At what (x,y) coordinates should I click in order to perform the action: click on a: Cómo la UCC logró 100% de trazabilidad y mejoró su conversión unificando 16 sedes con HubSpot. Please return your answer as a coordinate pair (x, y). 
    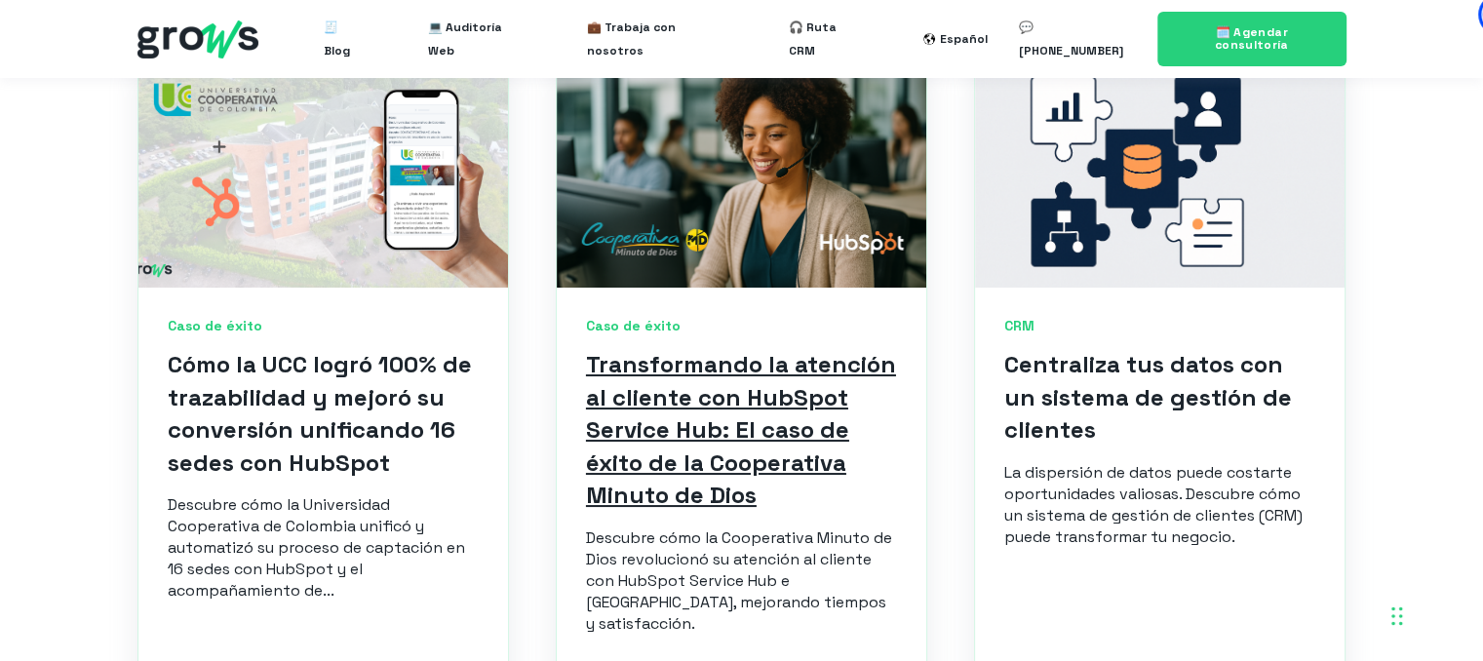
    Looking at the image, I should click on (320, 413).